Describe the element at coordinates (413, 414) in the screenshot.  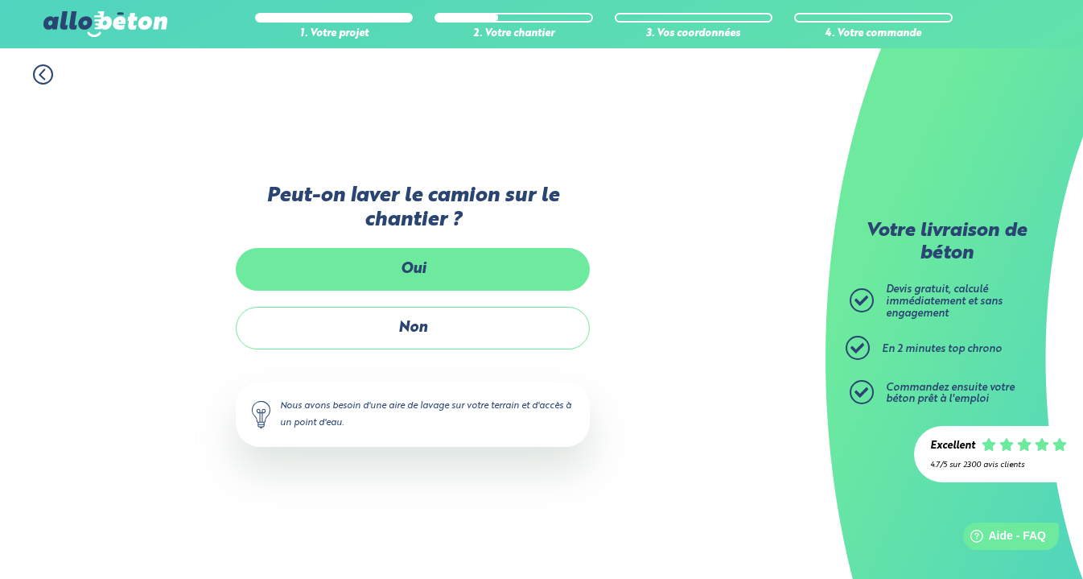
I see `div: Nous avons besoin d'une aire de lavage sur votre terrain et d'accès à un point d'eau.` at that location.